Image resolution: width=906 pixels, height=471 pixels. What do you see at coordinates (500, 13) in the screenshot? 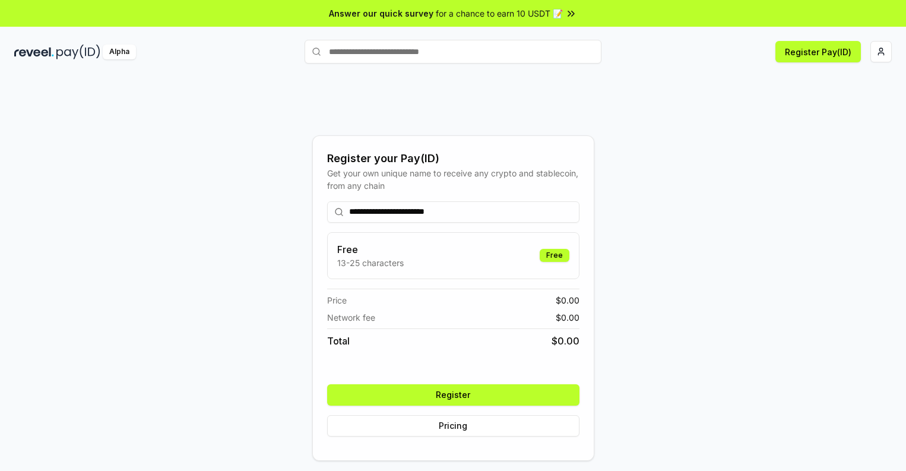
I see `span: for a chance to earn 10 USDT 📝` at bounding box center [500, 13].